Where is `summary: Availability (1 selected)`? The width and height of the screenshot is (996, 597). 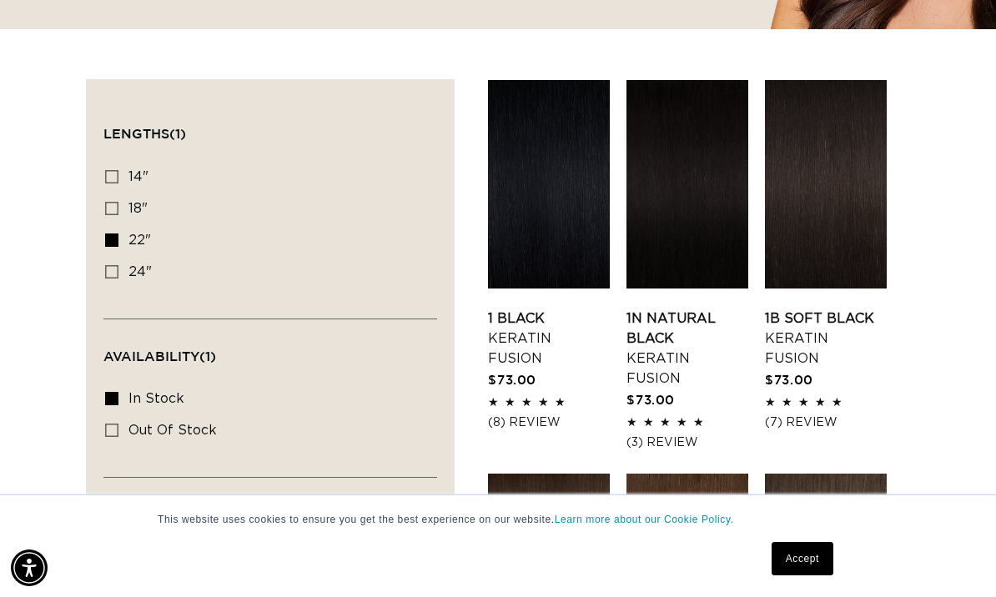 summary: Availability (1 selected) is located at coordinates (270, 349).